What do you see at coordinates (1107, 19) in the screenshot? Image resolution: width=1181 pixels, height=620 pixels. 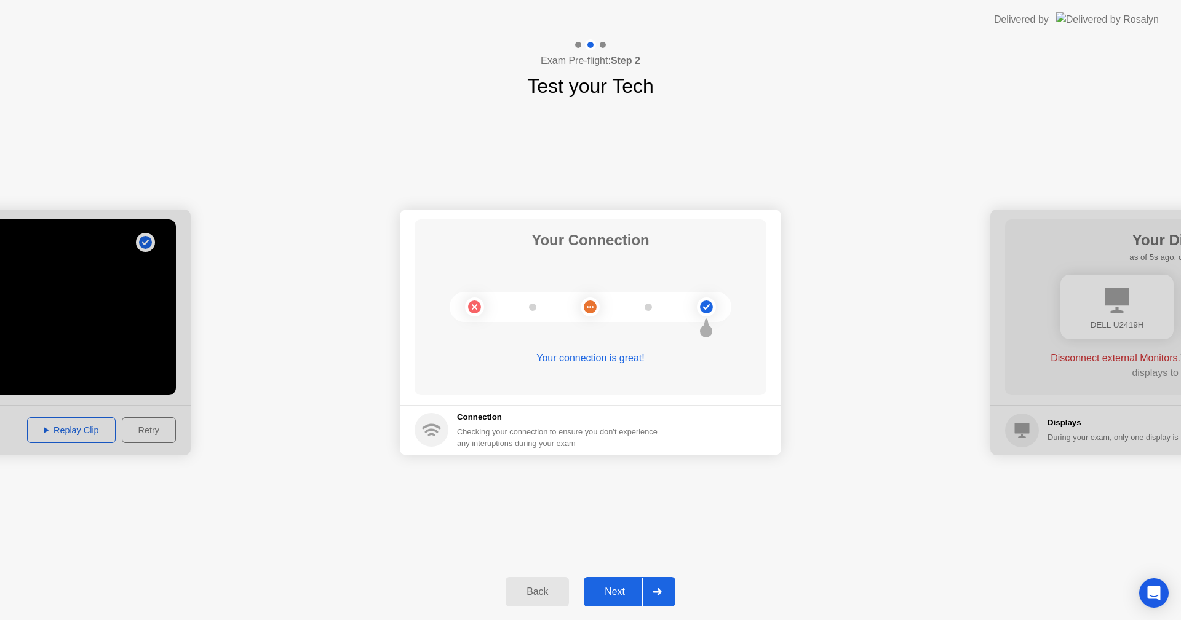 I see `img: Delivered by Rosalyn` at bounding box center [1107, 19].